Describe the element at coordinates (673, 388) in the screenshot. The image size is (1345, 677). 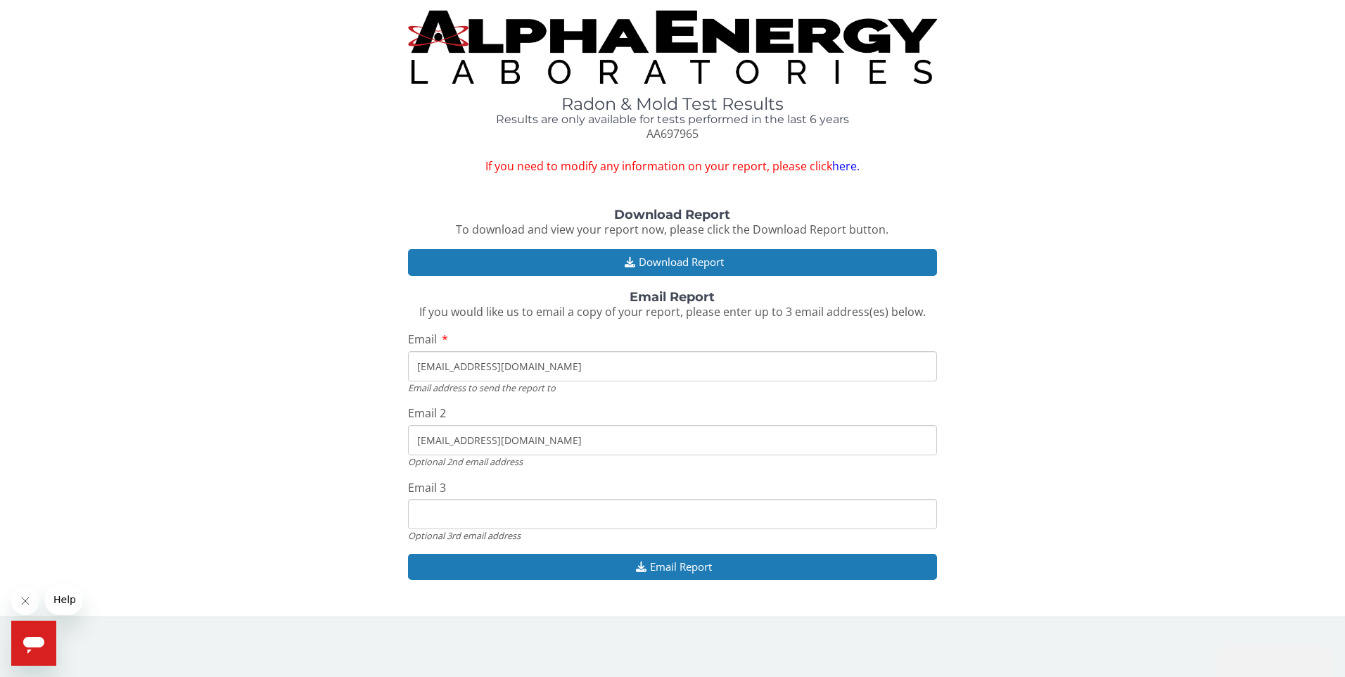
I see `div: Email address to send the report to` at that location.